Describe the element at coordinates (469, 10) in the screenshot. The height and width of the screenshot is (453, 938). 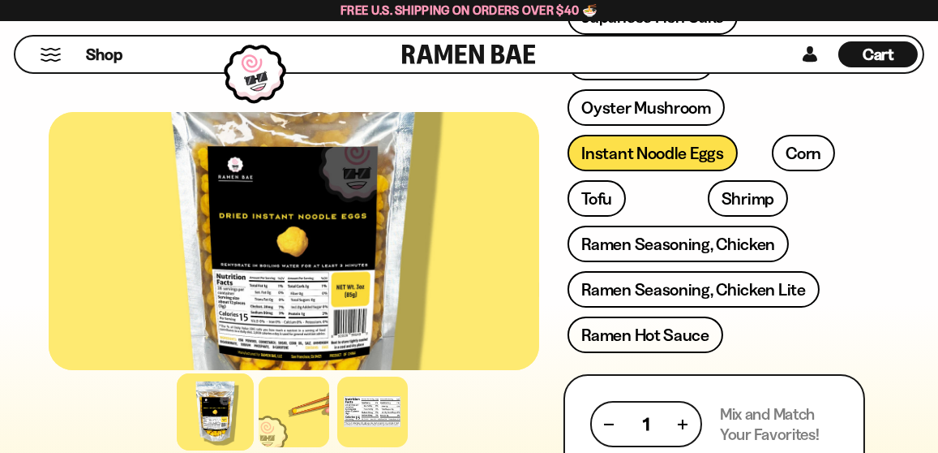
I see `span: Free U.S. Shipping on Orders over $40 🍜` at that location.